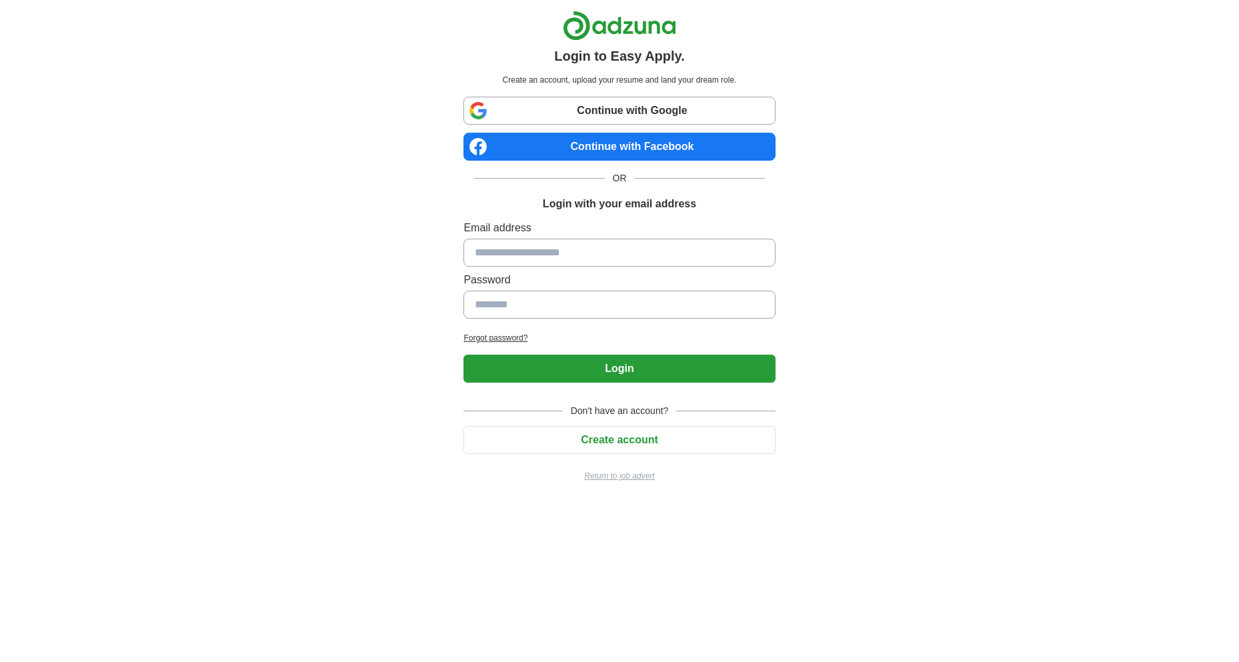 Image resolution: width=1239 pixels, height=662 pixels. Describe the element at coordinates (619, 369) in the screenshot. I see `button: Login` at that location.